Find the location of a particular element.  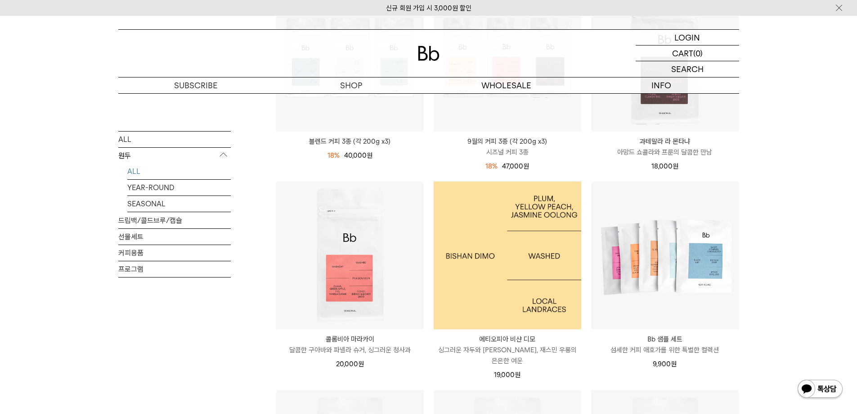

a: 신규 회원 가입 시 3,000원 할인 is located at coordinates (429, 8).